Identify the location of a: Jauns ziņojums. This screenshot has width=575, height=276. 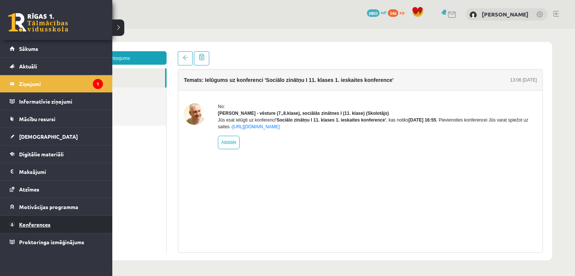
(79, 29).